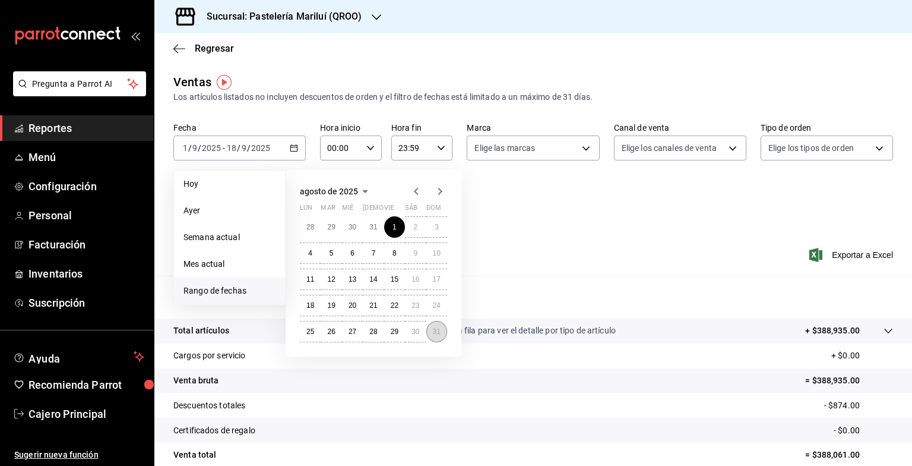  Describe the element at coordinates (310, 305) in the screenshot. I see `button: 18 de agosto de 2025` at that location.